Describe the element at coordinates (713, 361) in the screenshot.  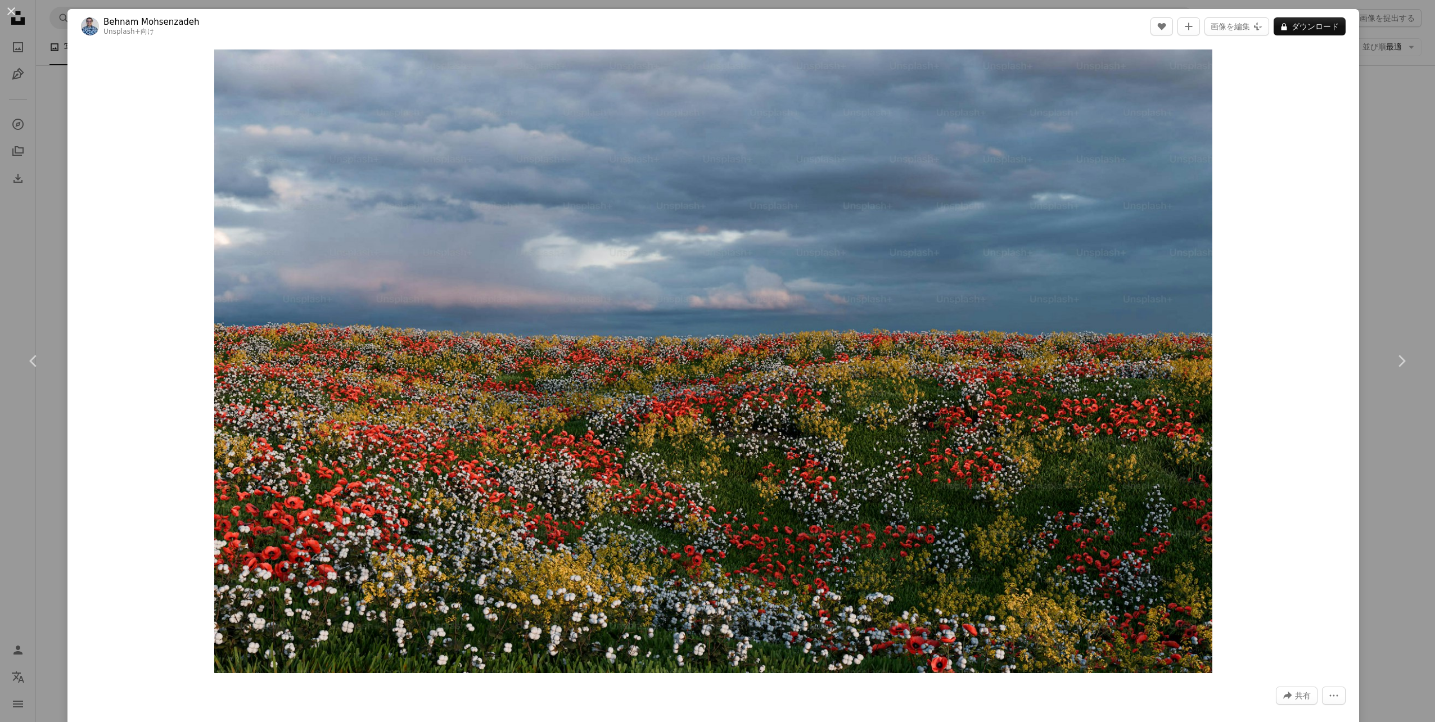
I see `img: 曇り空の下、花々が咲き乱れる野原` at that location.